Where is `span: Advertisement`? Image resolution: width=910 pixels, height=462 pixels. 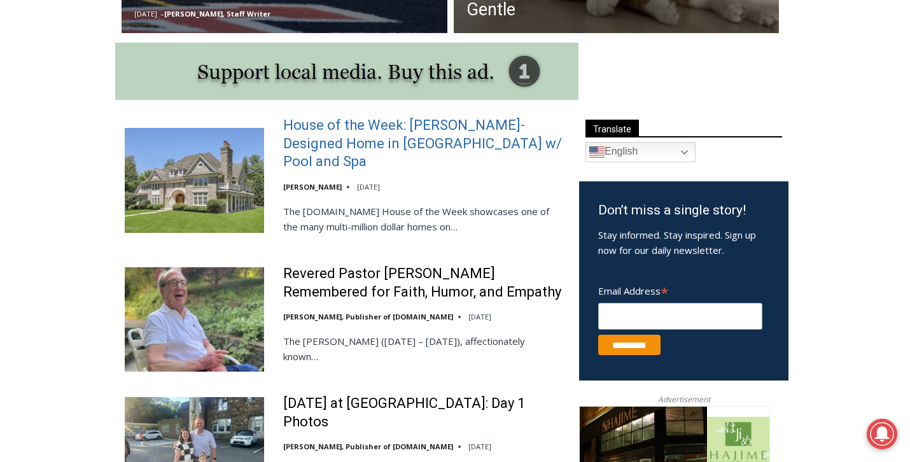
span: Advertisement is located at coordinates (684, 399).